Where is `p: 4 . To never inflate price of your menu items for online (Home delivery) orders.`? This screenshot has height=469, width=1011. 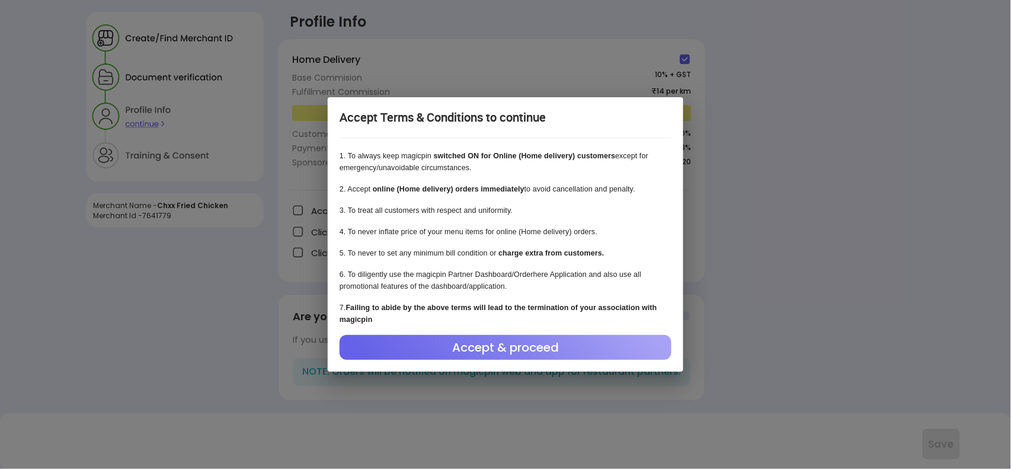 p: 4 . To never inflate price of your menu items for online (Home delivery) orders. is located at coordinates (506, 232).